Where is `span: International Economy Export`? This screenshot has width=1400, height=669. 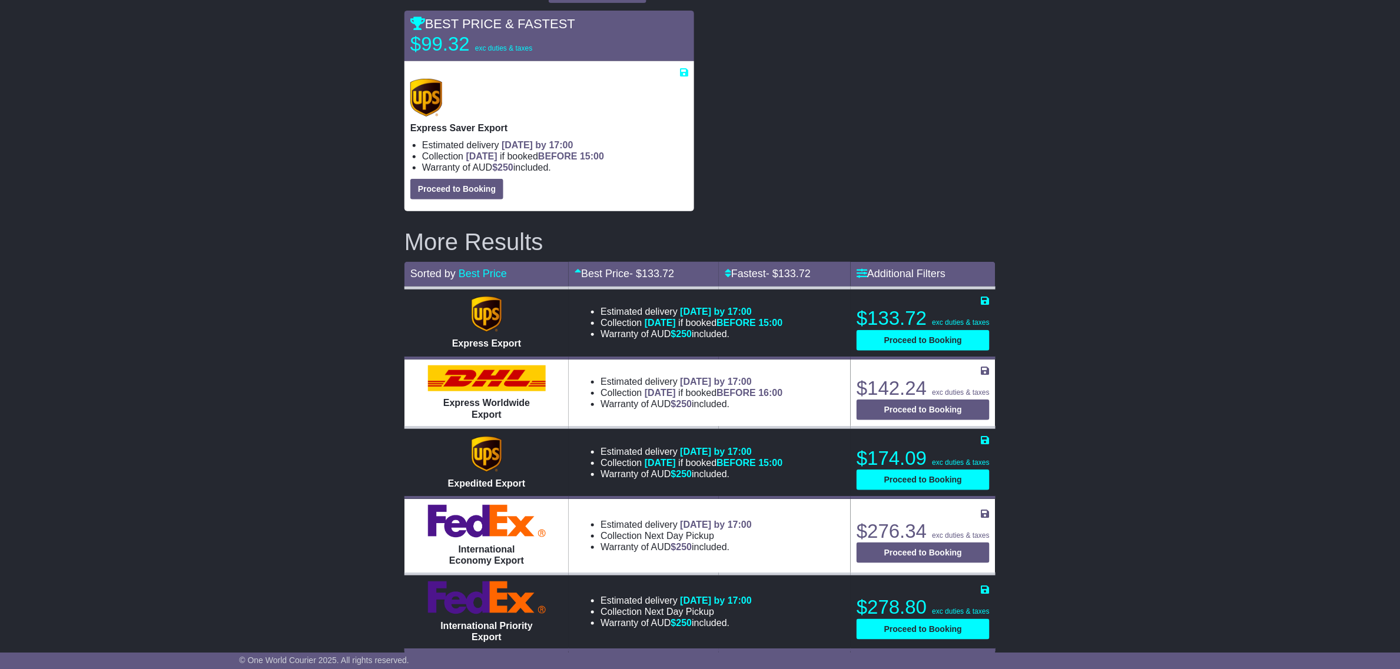 span: International Economy Export is located at coordinates (486, 555).